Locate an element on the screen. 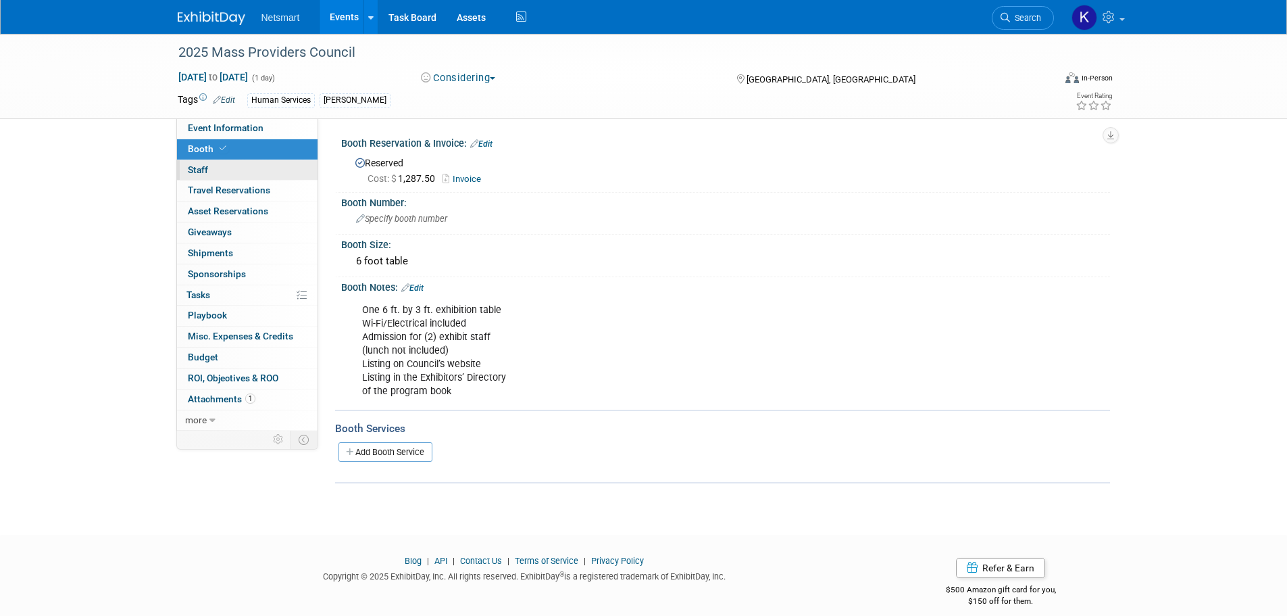 The width and height of the screenshot is (1287, 616). img: Kaitlyn Woicke is located at coordinates (1084, 18).